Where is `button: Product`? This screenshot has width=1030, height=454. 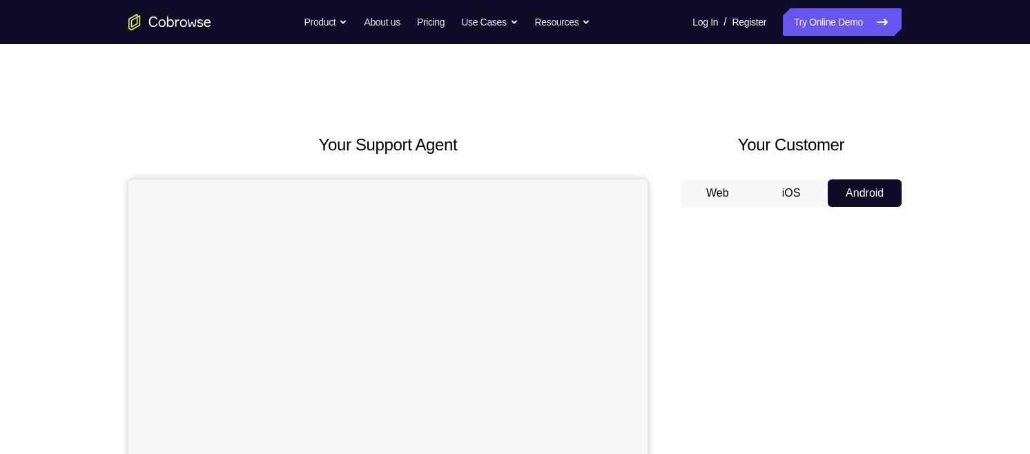
button: Product is located at coordinates (326, 22).